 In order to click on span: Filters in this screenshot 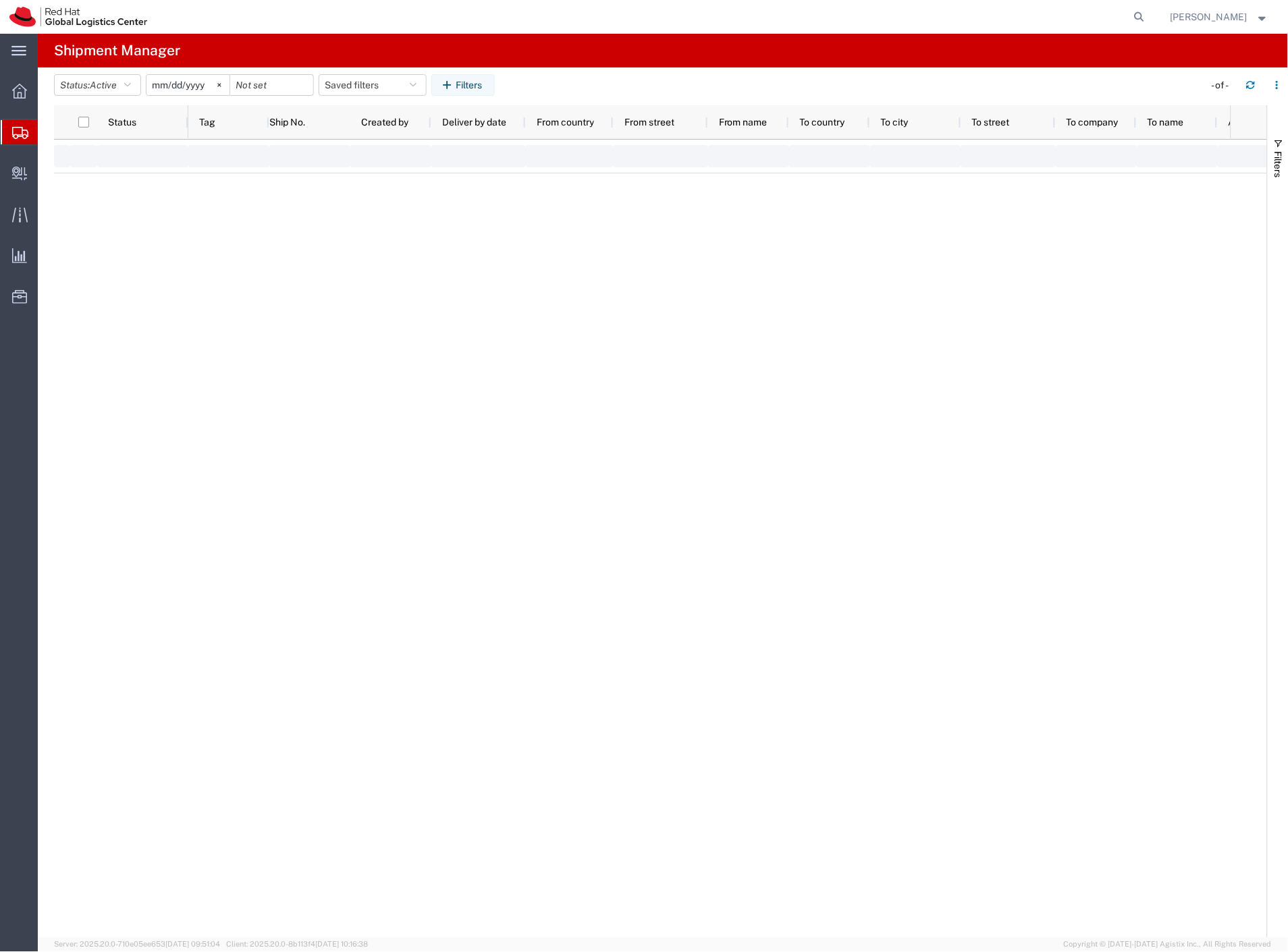, I will do `click(1279, 164)`.